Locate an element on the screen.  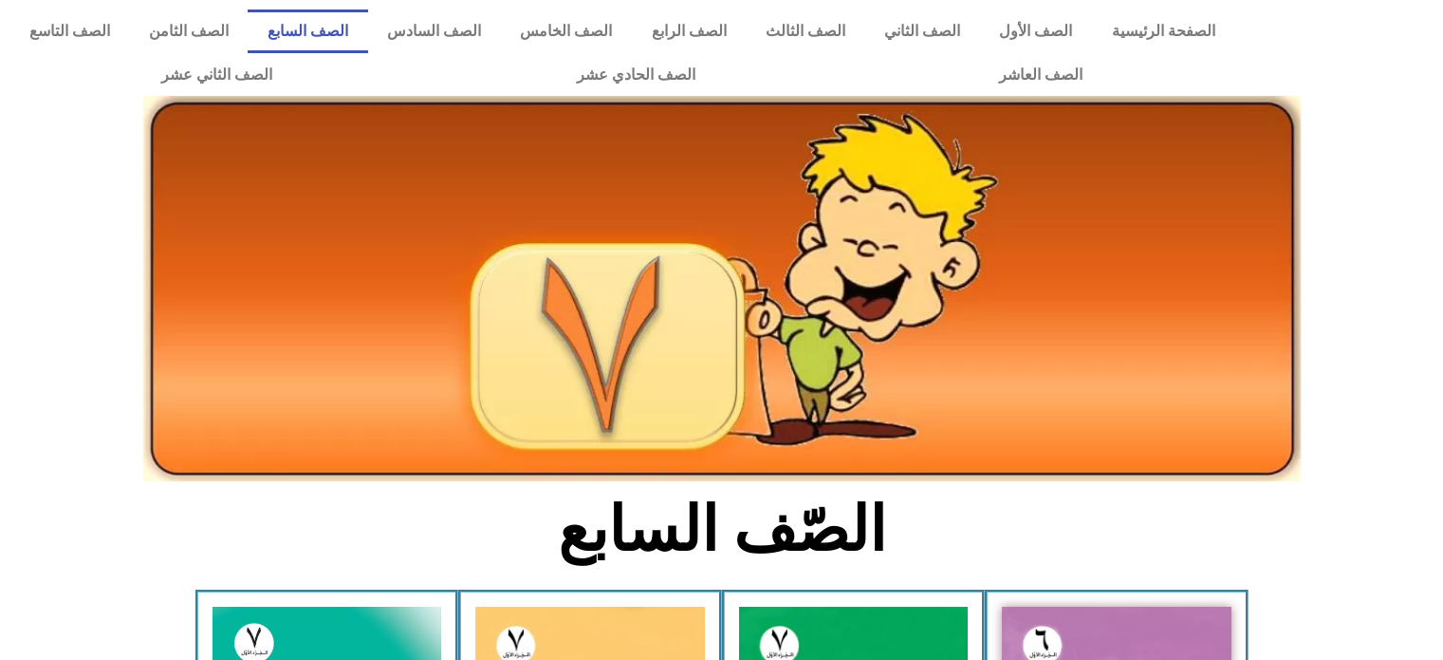
a: الصف الثاني is located at coordinates (921, 31).